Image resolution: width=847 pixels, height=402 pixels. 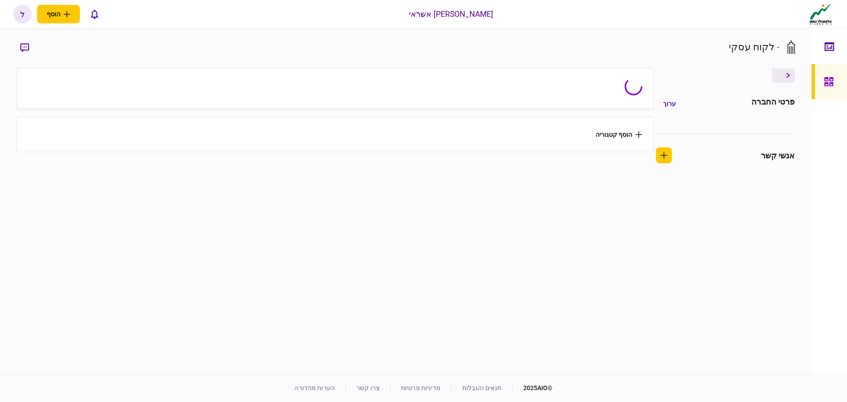 I want to click on img: client company logo, so click(x=820, y=14).